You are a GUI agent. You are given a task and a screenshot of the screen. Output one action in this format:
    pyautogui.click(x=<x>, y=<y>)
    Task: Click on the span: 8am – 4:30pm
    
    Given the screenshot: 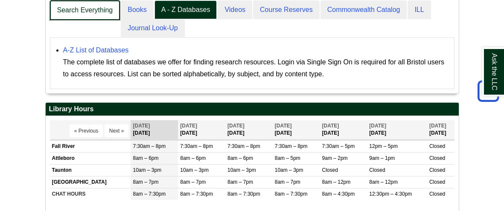 What is the action you would take?
    pyautogui.click(x=339, y=194)
    